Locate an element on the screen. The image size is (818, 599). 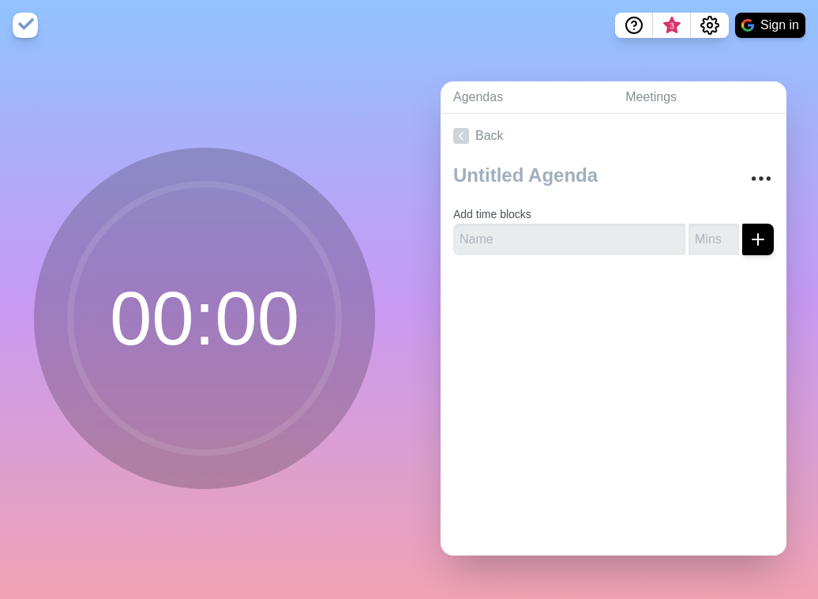
input: Mins is located at coordinates (714, 239).